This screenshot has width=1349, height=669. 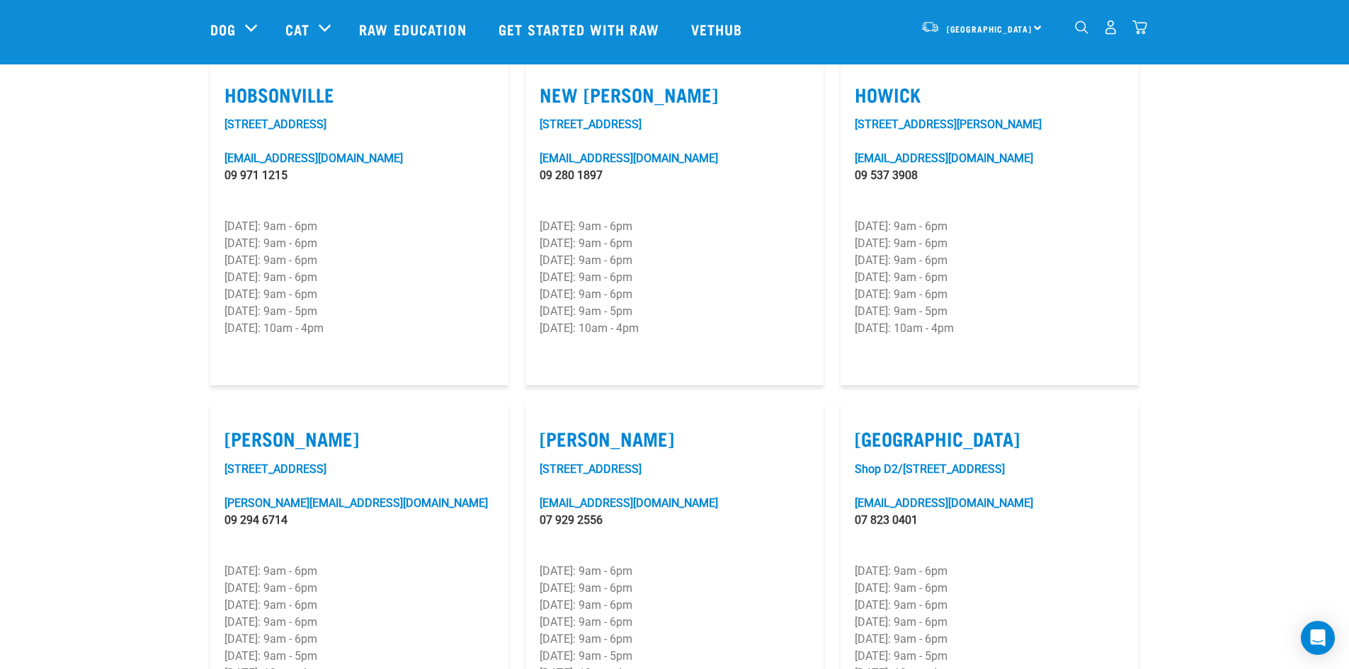 What do you see at coordinates (256, 520) in the screenshot?
I see `a: 09 294 6714` at bounding box center [256, 520].